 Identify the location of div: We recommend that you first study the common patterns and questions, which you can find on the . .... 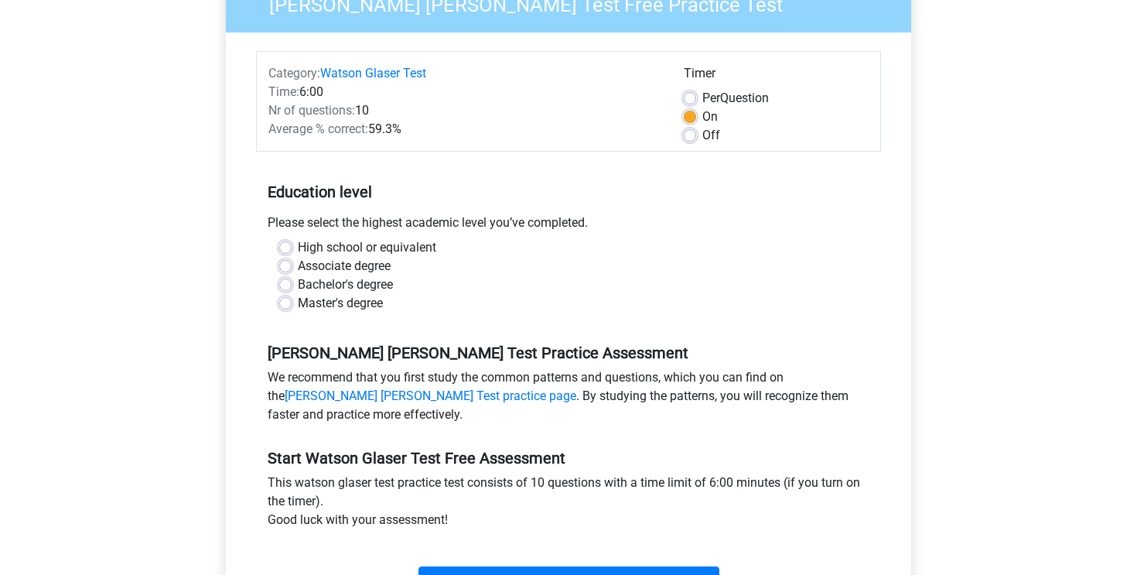
(568, 399).